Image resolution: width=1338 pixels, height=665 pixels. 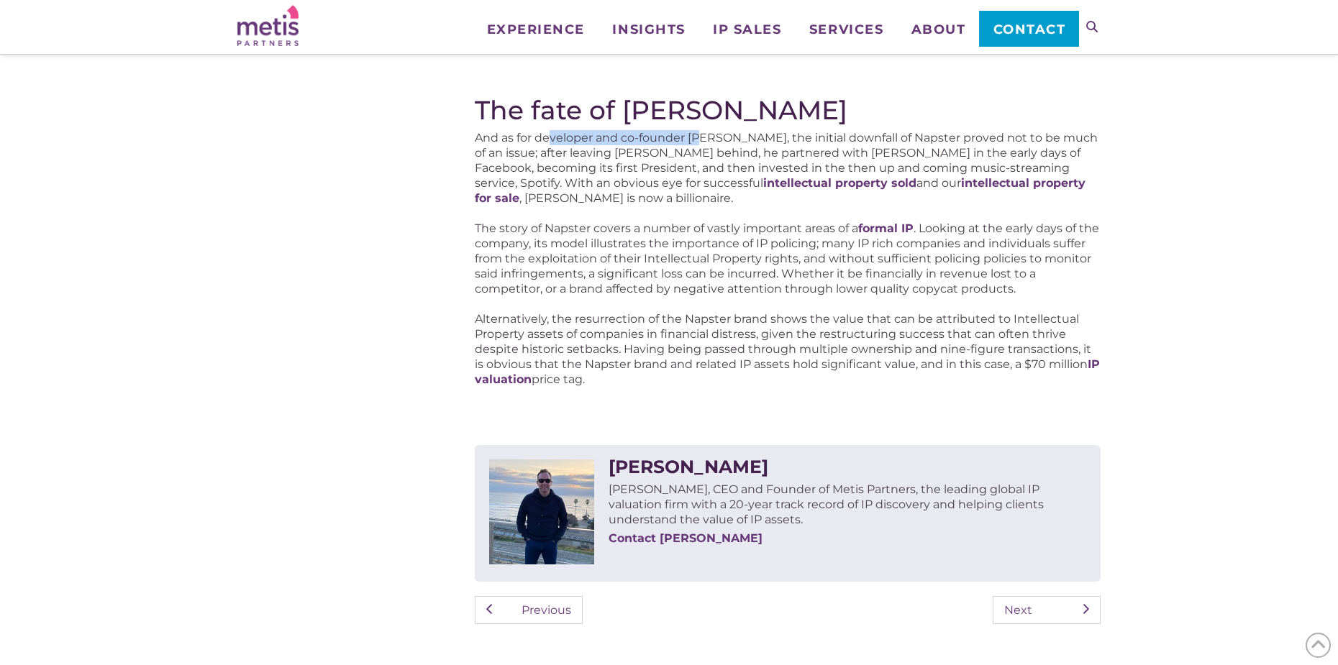 What do you see at coordinates (780, 191) in the screenshot?
I see `strong: intellectual property for sale` at bounding box center [780, 191].